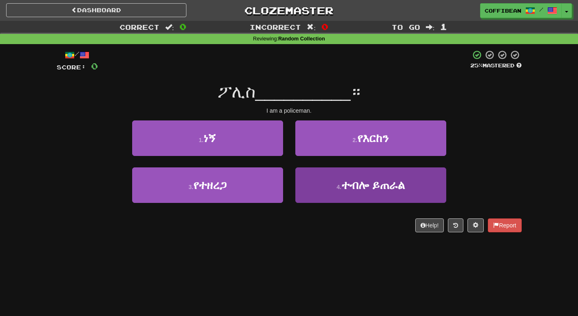 The image size is (578, 316). I want to click on a: Dashboard, so click(96, 10).